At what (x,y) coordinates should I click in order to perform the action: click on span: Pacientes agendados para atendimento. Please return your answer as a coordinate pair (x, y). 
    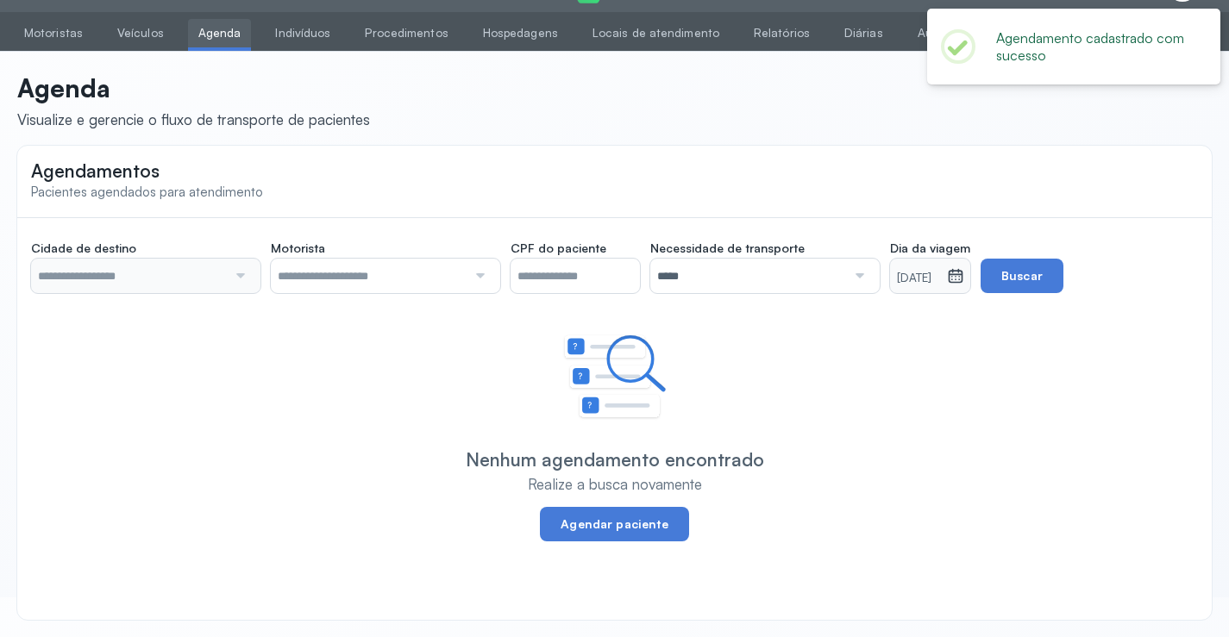
    Looking at the image, I should click on (147, 191).